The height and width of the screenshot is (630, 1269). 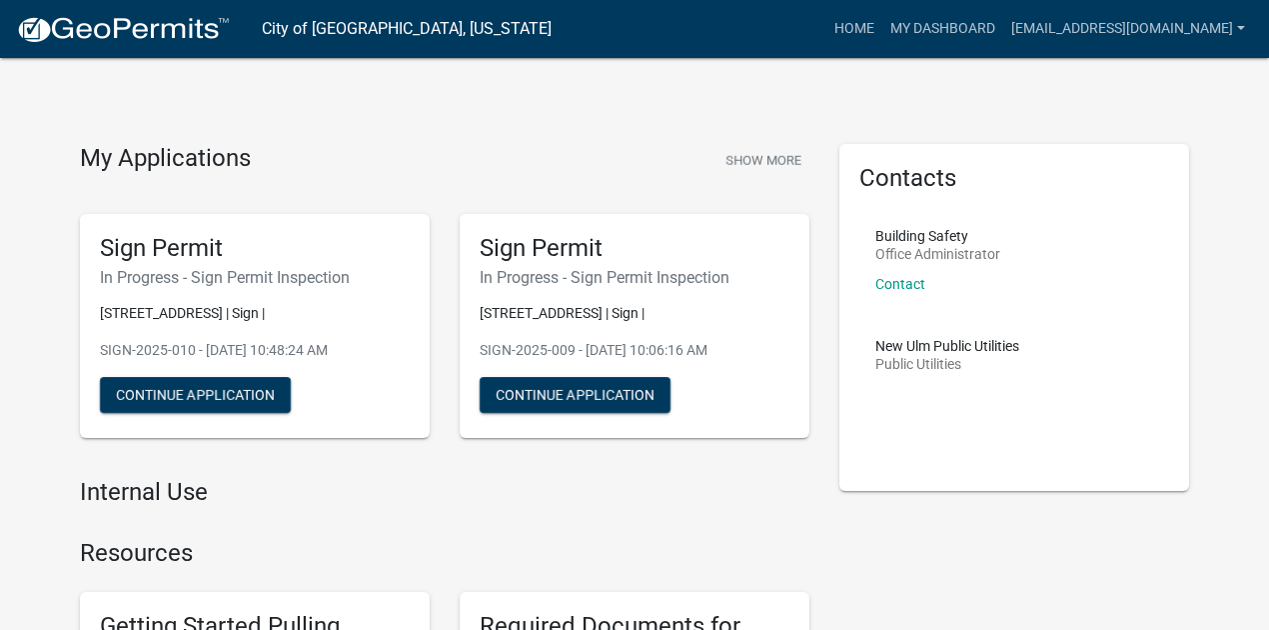 I want to click on h5: Contacts, so click(x=1014, y=178).